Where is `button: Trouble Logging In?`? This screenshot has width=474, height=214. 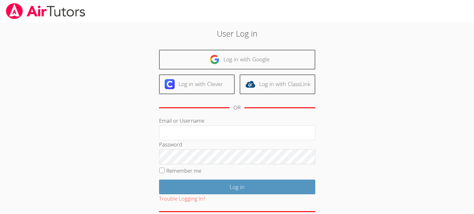 button: Trouble Logging In? is located at coordinates (182, 198).